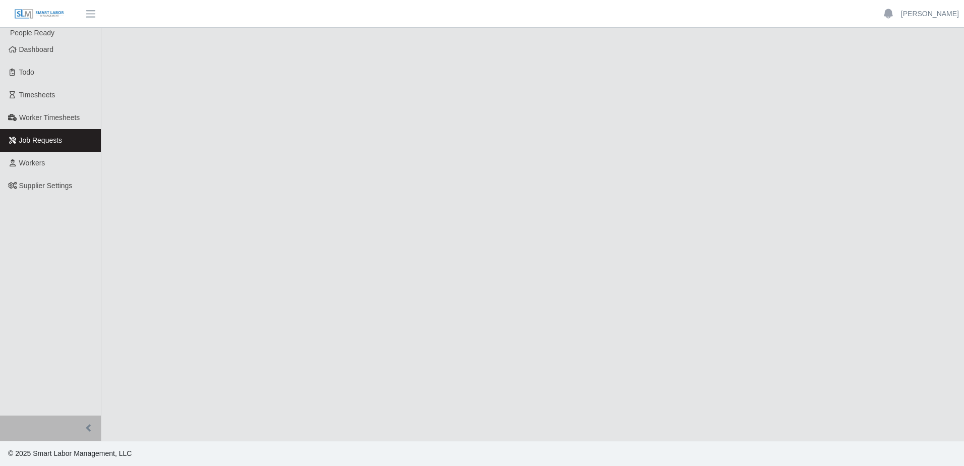  I want to click on span: Todo, so click(27, 72).